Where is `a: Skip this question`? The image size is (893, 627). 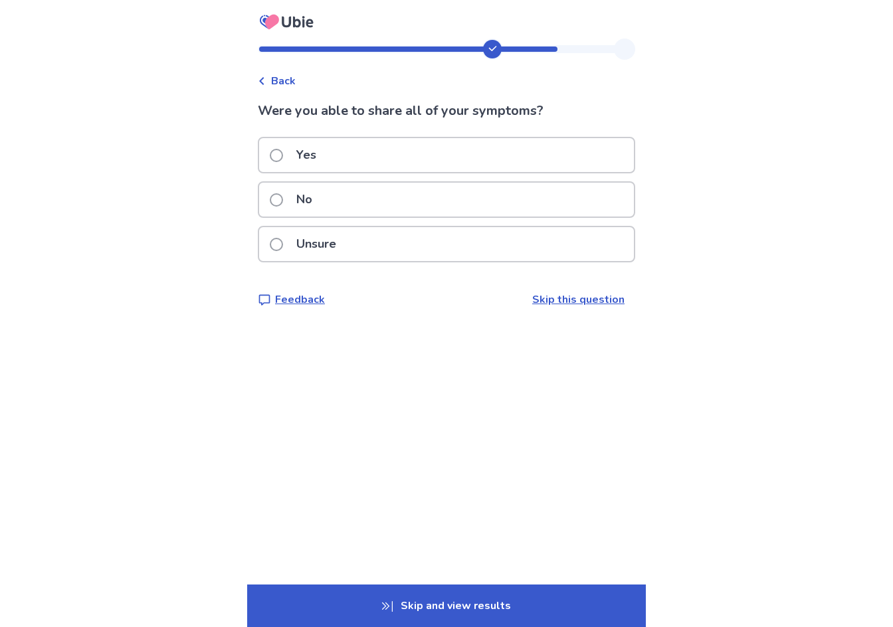 a: Skip this question is located at coordinates (578, 300).